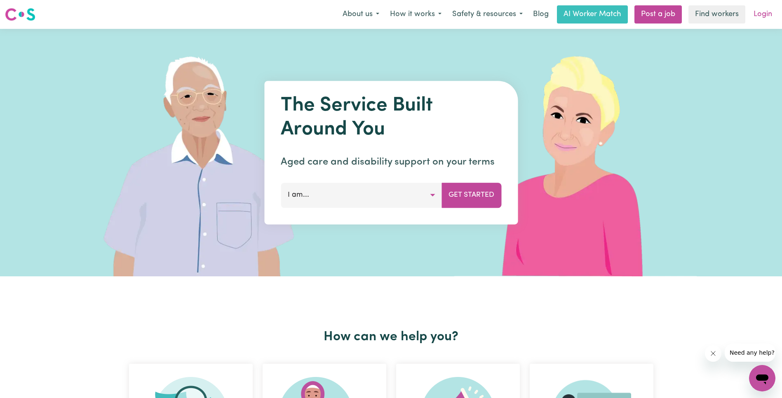 This screenshot has width=782, height=398. I want to click on a: AI Worker Match, so click(592, 14).